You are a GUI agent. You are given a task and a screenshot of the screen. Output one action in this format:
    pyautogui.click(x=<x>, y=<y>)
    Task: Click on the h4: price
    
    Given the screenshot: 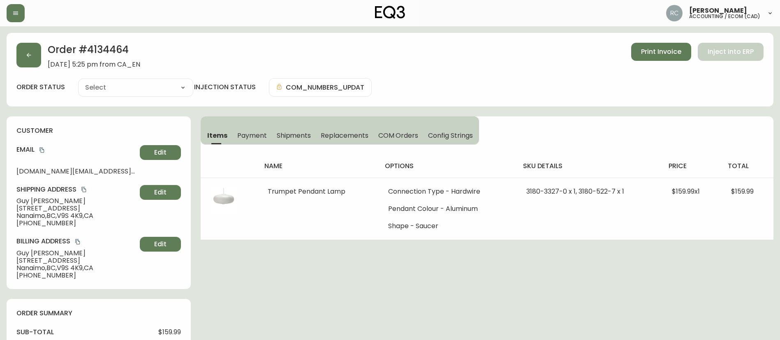 What is the action you would take?
    pyautogui.click(x=691, y=166)
    